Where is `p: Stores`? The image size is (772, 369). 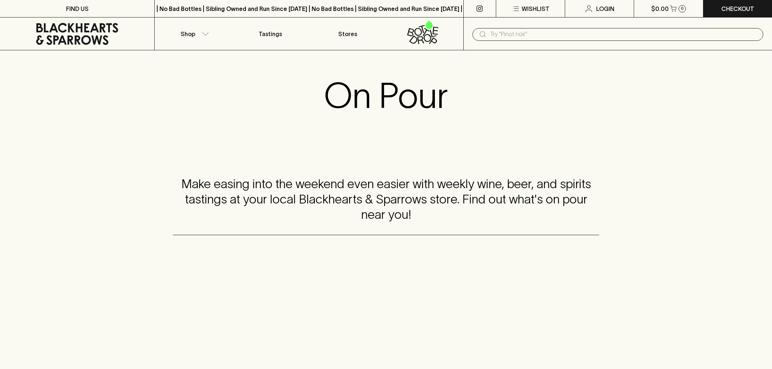
p: Stores is located at coordinates (348, 34).